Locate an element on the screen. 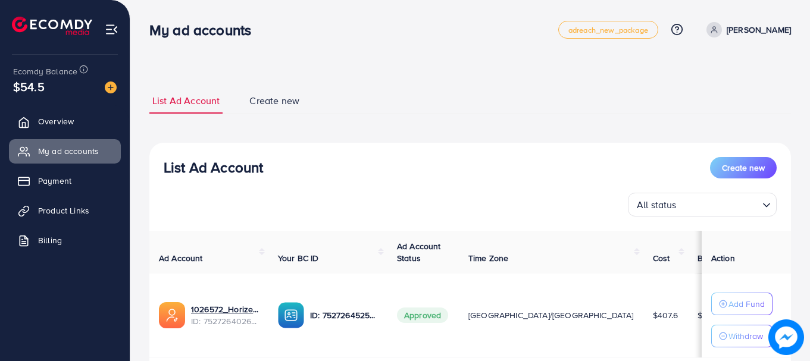 Image resolution: width=810 pixels, height=361 pixels. span: Product Links is located at coordinates (64, 211).